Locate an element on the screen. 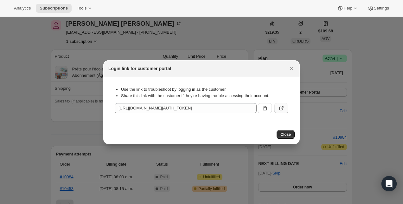  button: Analytics is located at coordinates (22, 8).